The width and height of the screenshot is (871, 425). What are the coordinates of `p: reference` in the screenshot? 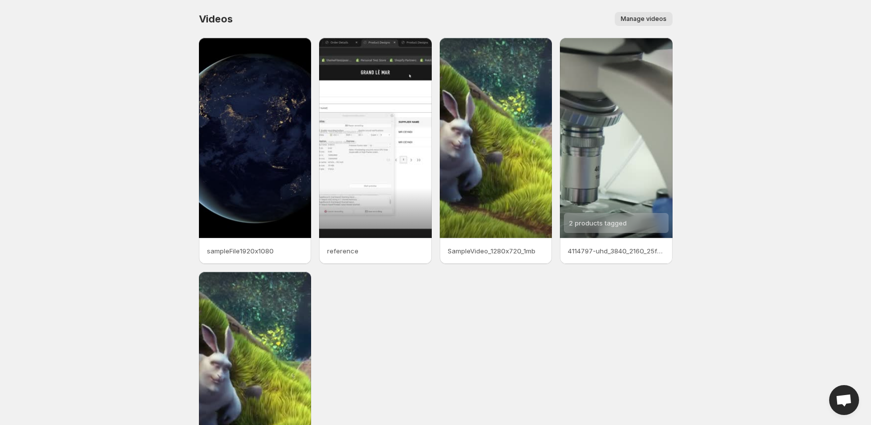 It's located at (376, 251).